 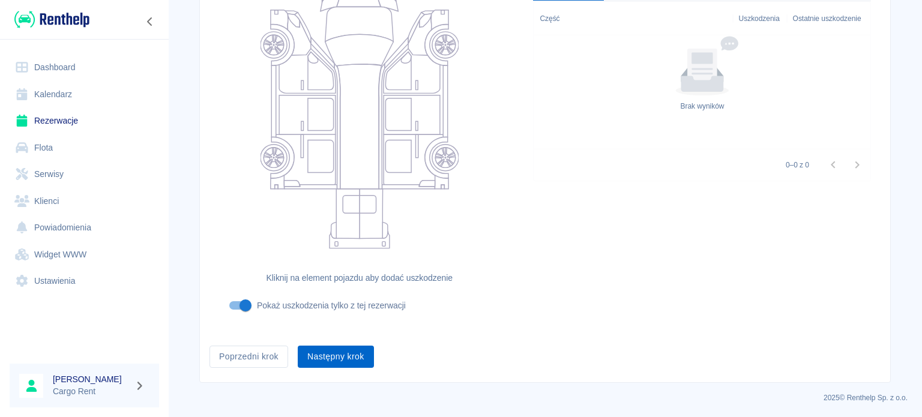 I want to click on a: Renthelp logo, so click(x=49, y=19).